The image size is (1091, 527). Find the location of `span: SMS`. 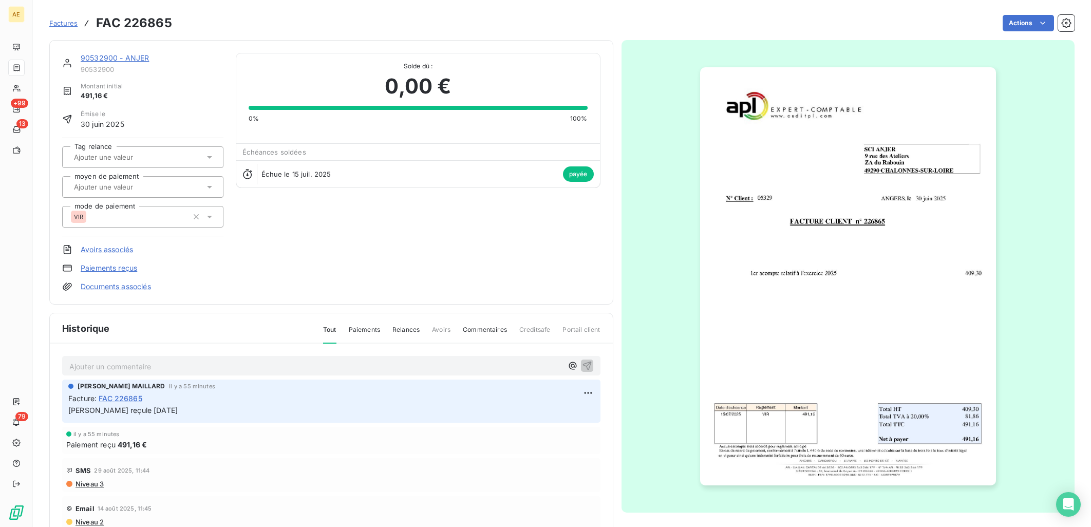

span: SMS is located at coordinates (83, 471).